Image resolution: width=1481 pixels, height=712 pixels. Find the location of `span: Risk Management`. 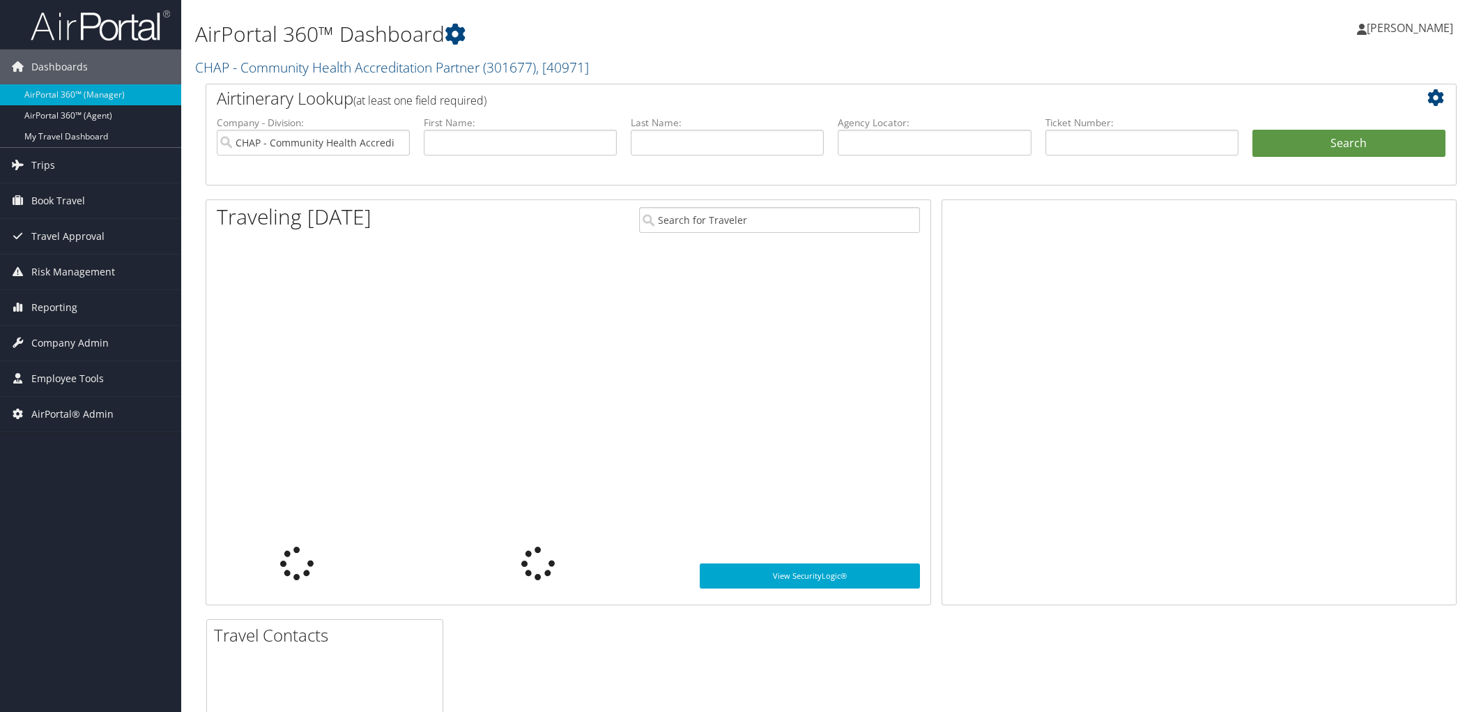

span: Risk Management is located at coordinates (73, 272).